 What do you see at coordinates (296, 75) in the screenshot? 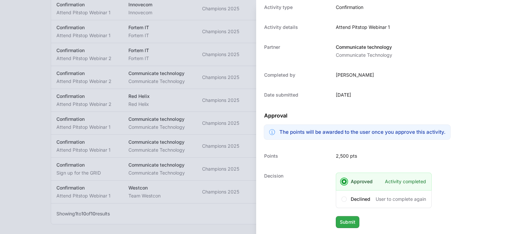
I see `dt: Completed by` at bounding box center [296, 75].